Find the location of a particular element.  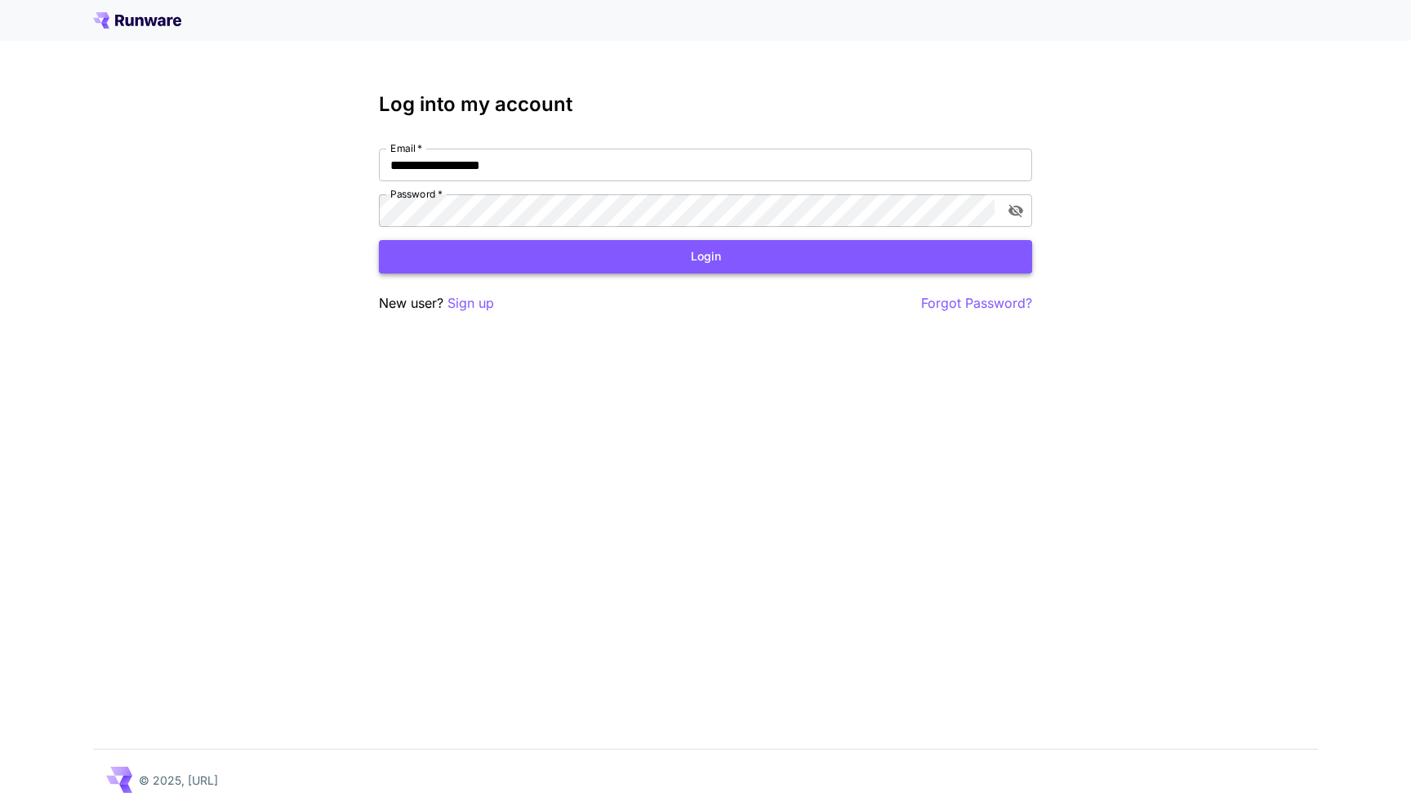

p: Sign up is located at coordinates (470, 303).